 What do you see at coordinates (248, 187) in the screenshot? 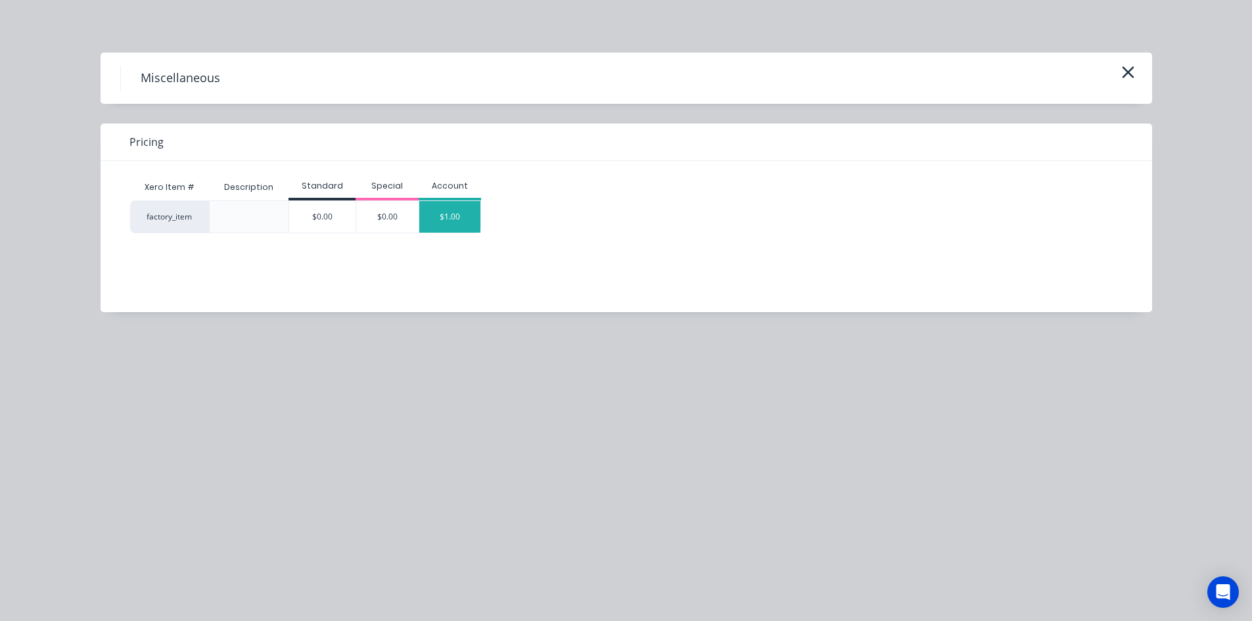
I see `div: Description` at bounding box center [248, 187].